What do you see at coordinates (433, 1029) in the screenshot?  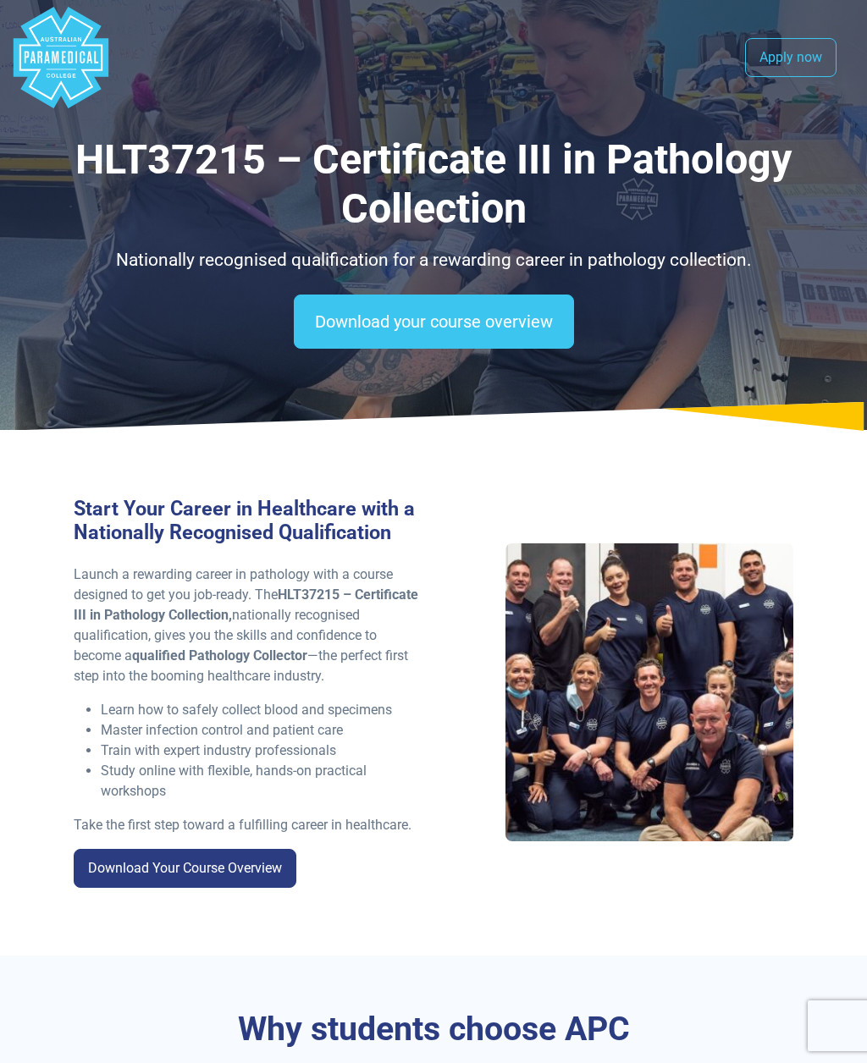 I see `h3: Why students choose APC` at bounding box center [433, 1029].